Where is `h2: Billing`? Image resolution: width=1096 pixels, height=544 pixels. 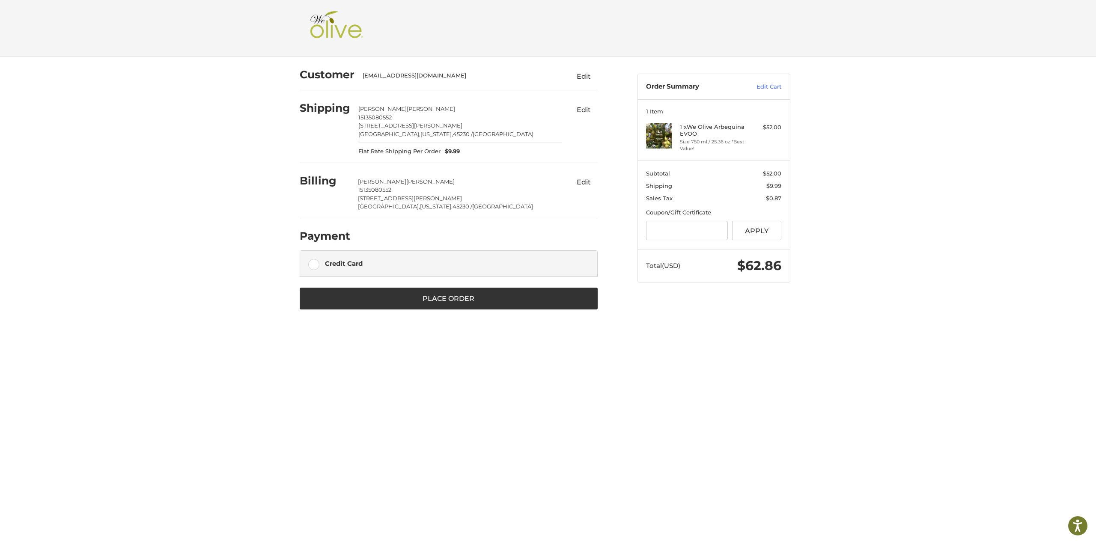
h2: Billing is located at coordinates (324, 181).